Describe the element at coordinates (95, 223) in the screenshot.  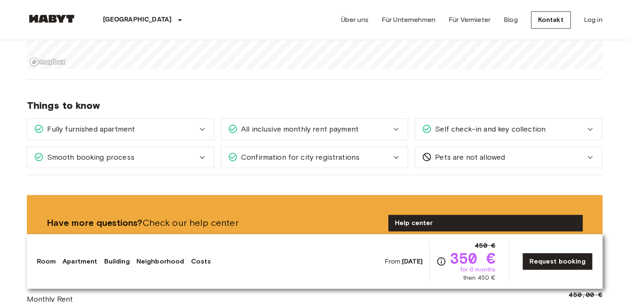
I see `b: Have more questions?` at that location.